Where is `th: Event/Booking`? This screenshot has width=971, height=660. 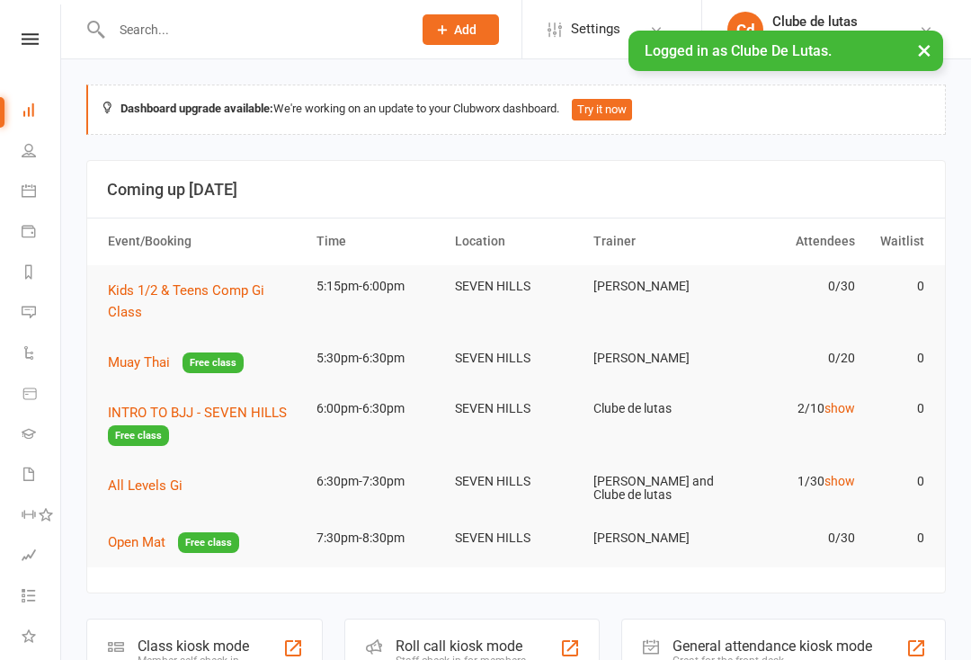 th: Event/Booking is located at coordinates (204, 241).